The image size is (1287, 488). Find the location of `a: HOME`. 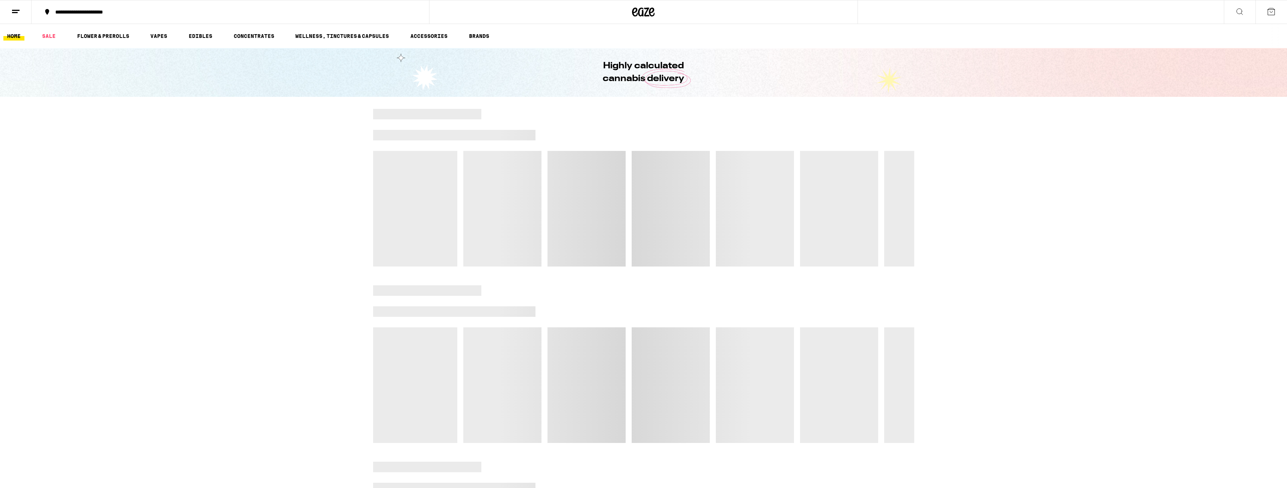

a: HOME is located at coordinates (14, 36).